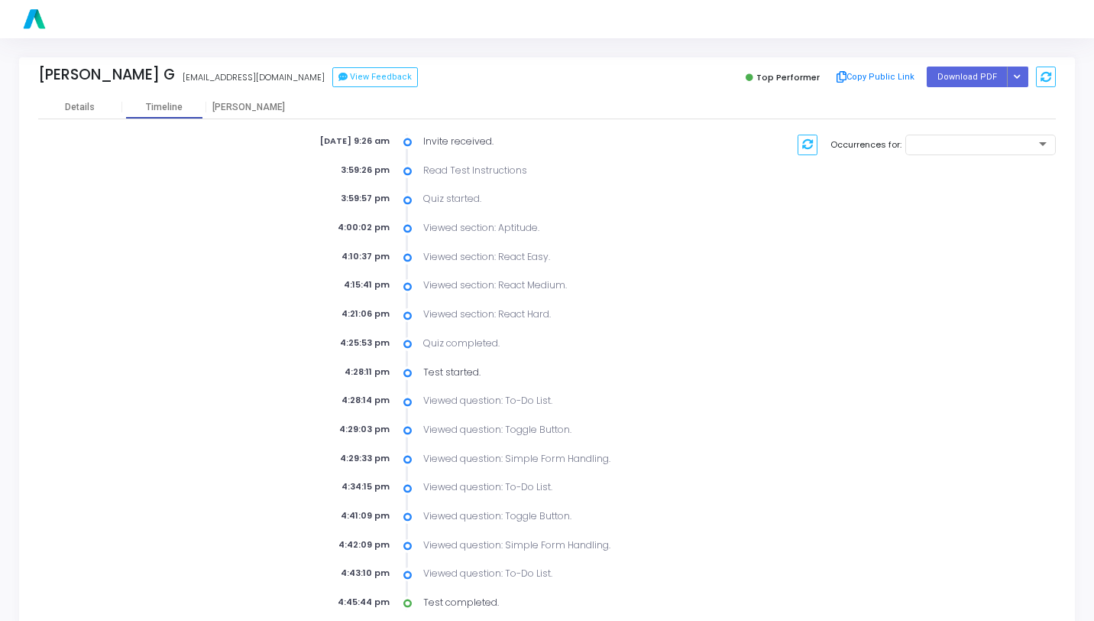  I want to click on div: Timeline, so click(164, 107).